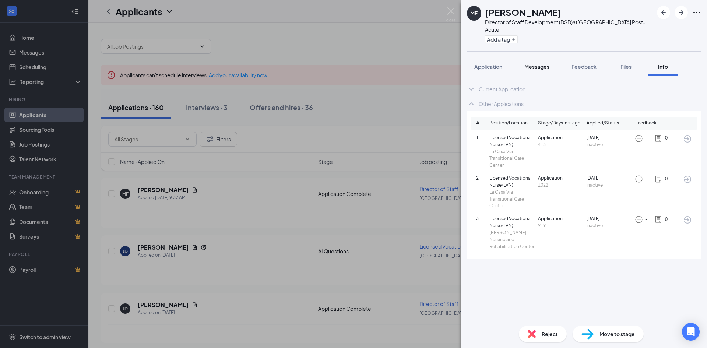 This screenshot has height=348, width=707. I want to click on div: Other Applications, so click(501, 104).